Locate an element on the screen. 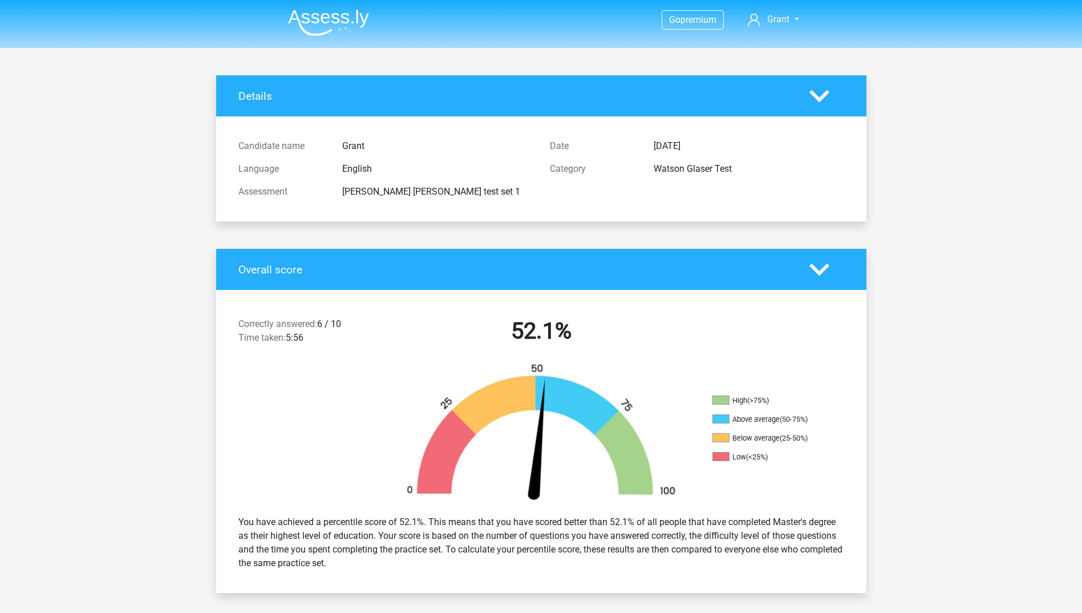 This screenshot has height=613, width=1082. div: Candidate name is located at coordinates (282, 146).